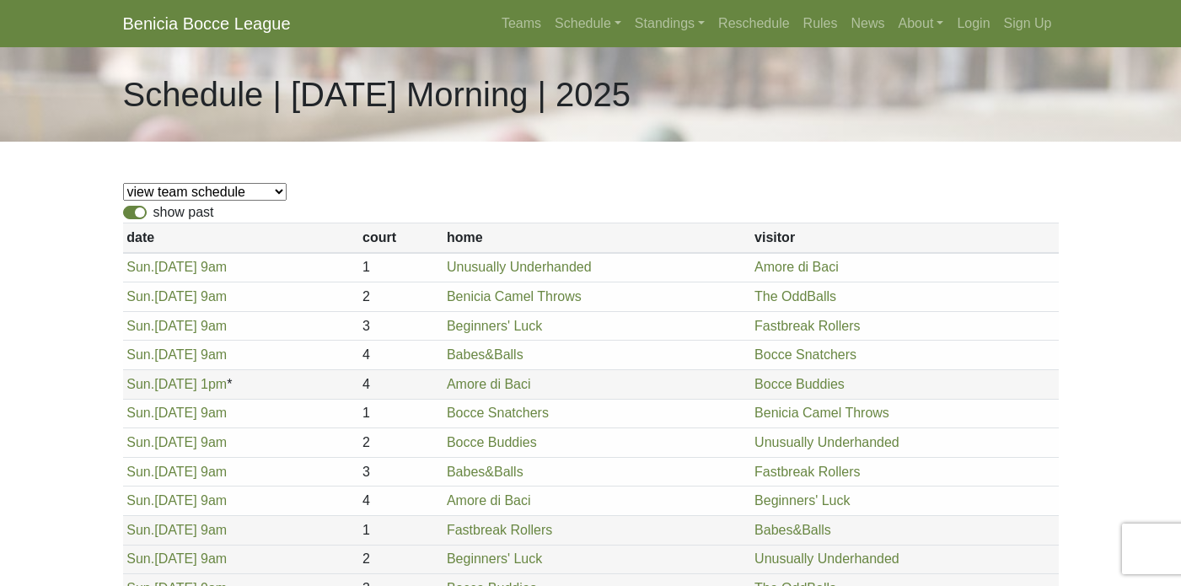  What do you see at coordinates (670, 24) in the screenshot?
I see `a: Standings` at bounding box center [670, 24].